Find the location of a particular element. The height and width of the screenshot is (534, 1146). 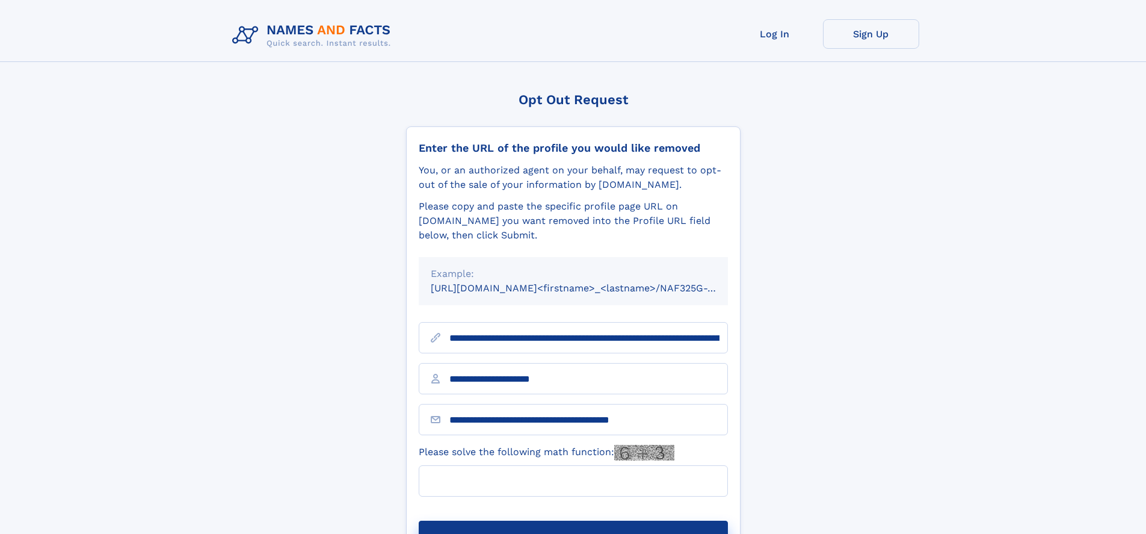

a: Log In is located at coordinates (775, 34).